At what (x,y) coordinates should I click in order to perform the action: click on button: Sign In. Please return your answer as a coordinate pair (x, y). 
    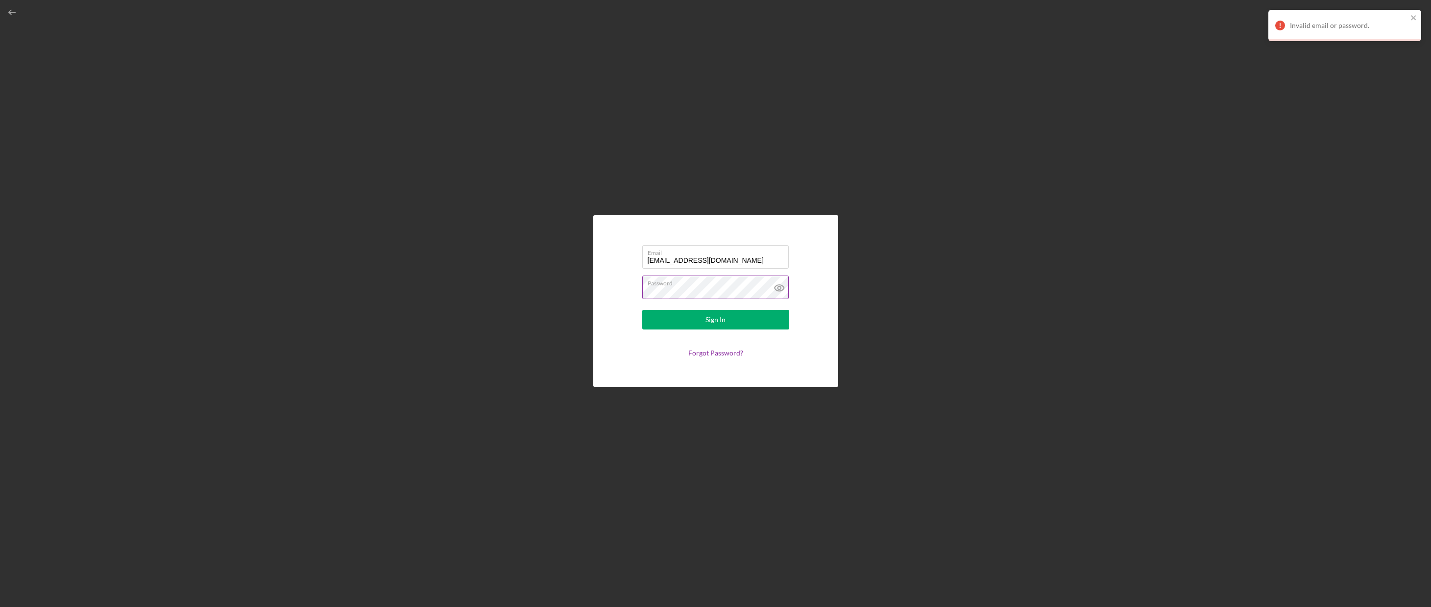
    Looking at the image, I should click on (716, 319).